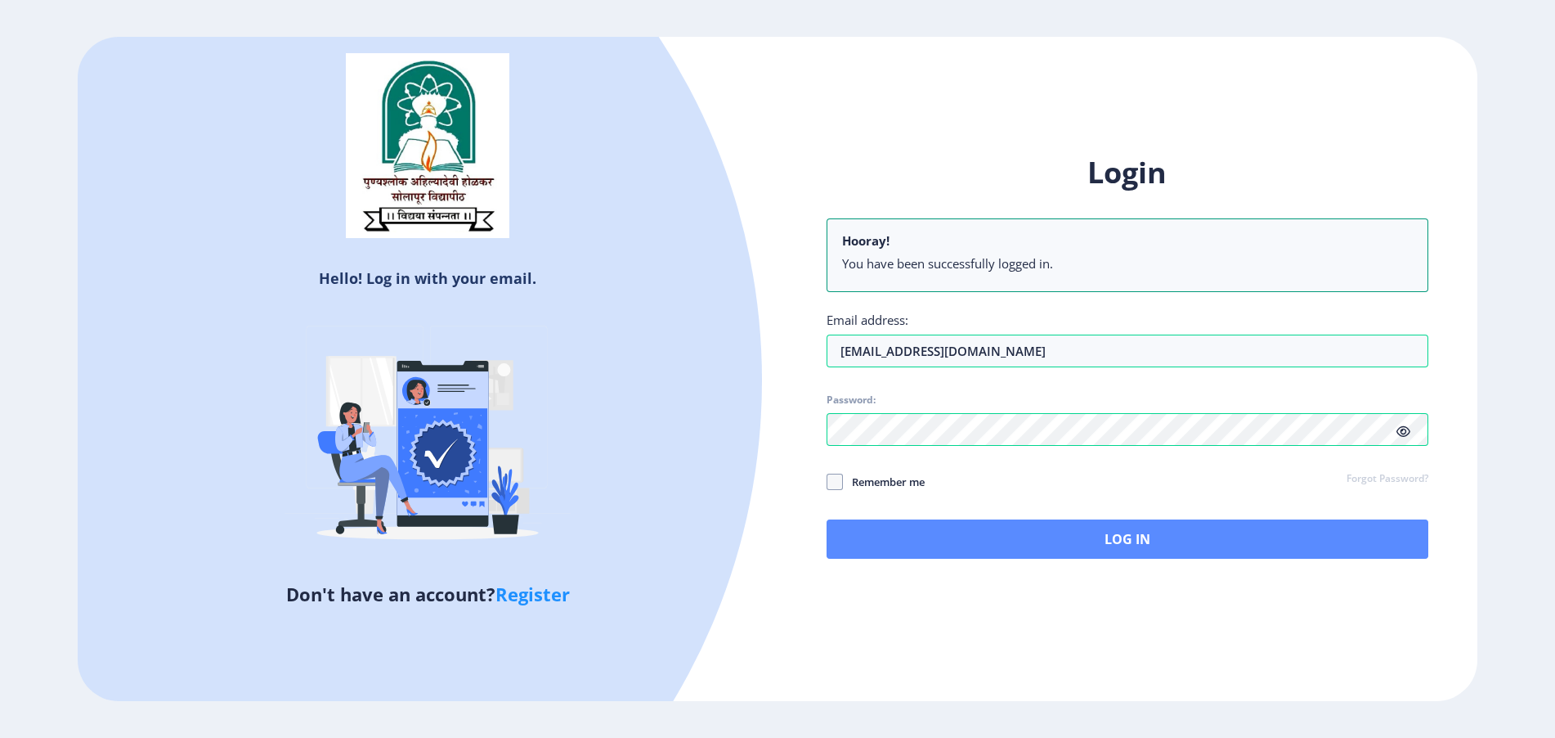 The width and height of the screenshot is (1555, 738). I want to click on span: Remember me, so click(884, 482).